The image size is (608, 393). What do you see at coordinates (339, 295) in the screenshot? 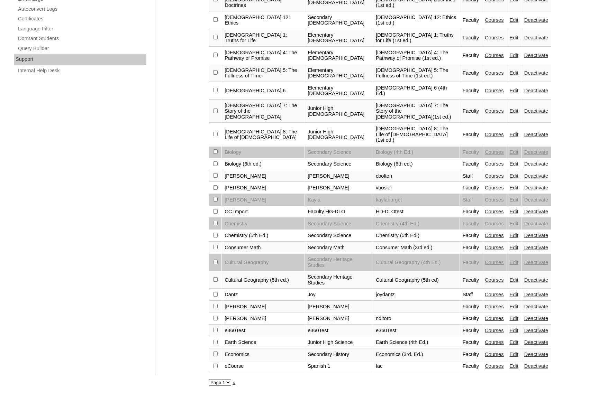
I see `td: Joy` at bounding box center [339, 295].